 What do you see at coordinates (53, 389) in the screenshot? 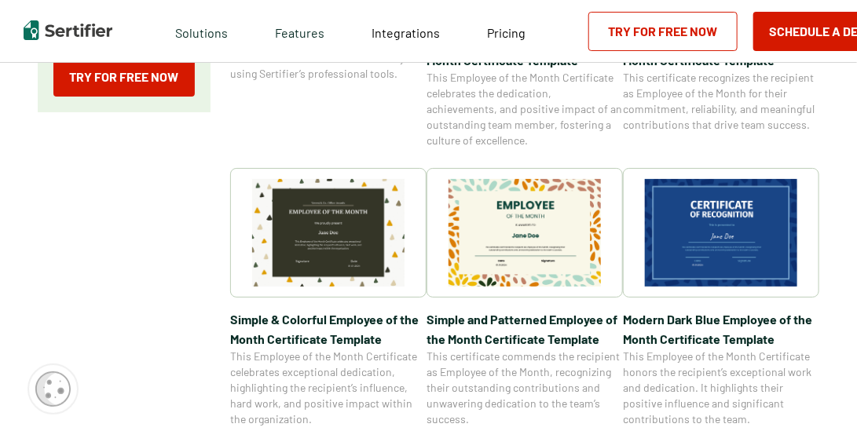
I see `img: Cookie Popup Icon` at bounding box center [53, 389].